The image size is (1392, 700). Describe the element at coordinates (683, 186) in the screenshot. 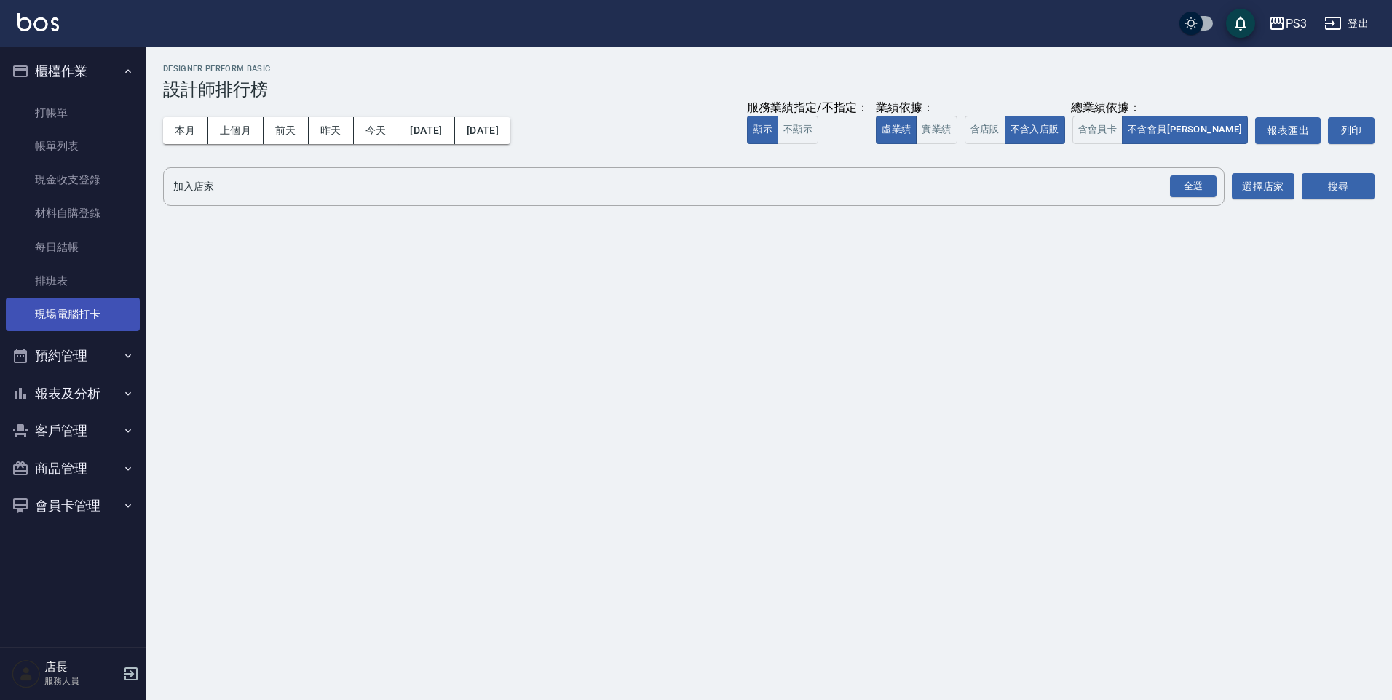

I see `input: 店家名稱` at that location.